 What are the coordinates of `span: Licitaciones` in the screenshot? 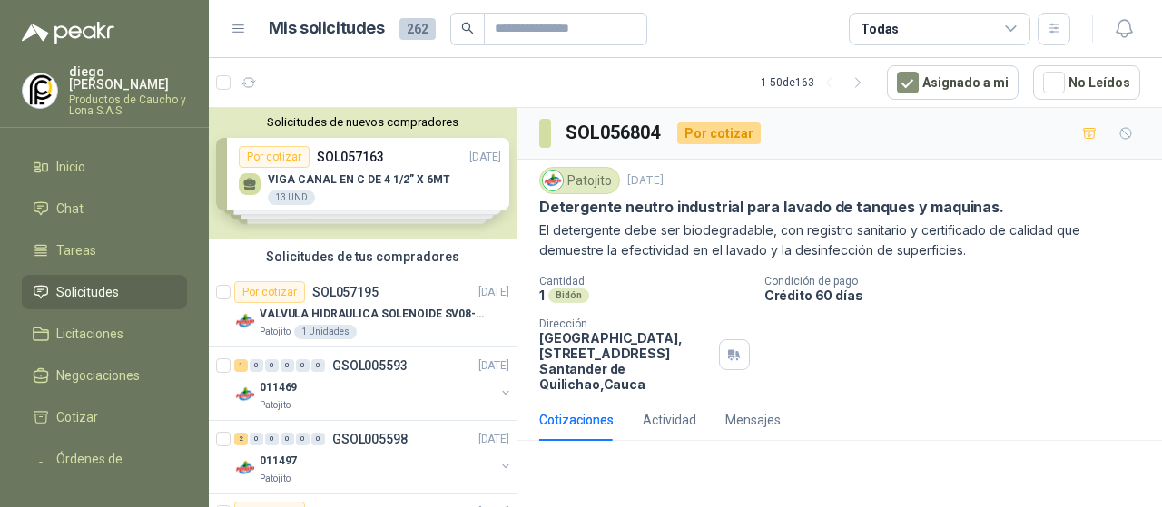 It's located at (90, 334).